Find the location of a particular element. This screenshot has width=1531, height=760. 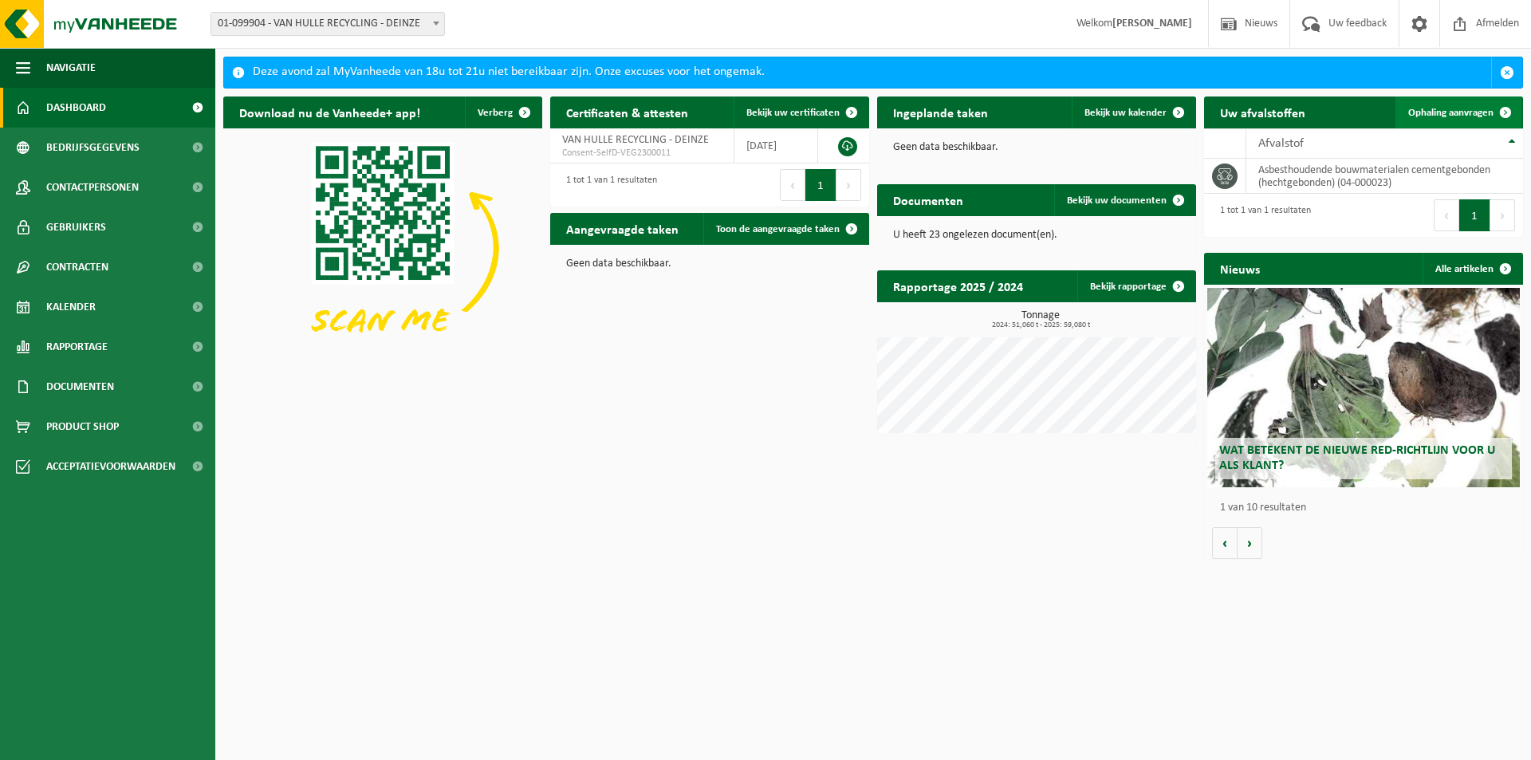

a: Bekijk rapportage is located at coordinates (1136, 286).